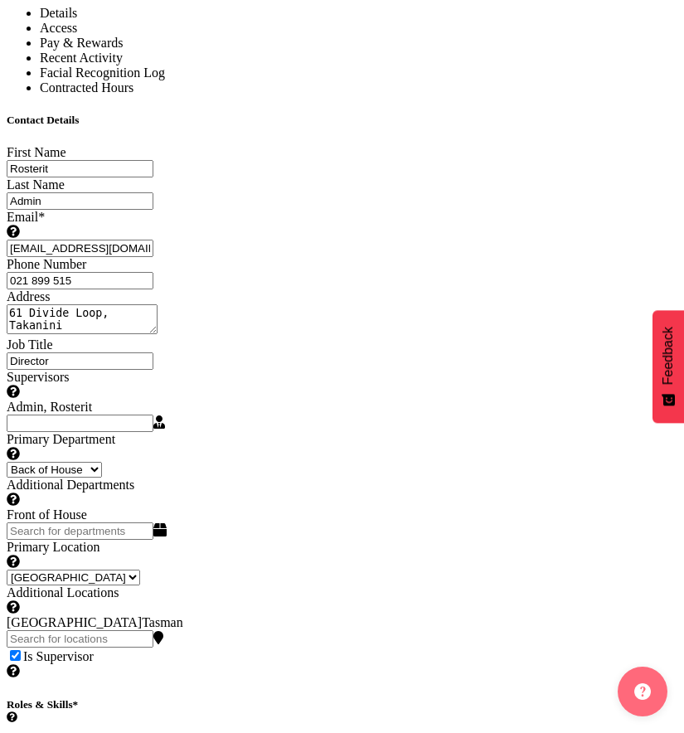  I want to click on label: Email*, so click(342, 225).